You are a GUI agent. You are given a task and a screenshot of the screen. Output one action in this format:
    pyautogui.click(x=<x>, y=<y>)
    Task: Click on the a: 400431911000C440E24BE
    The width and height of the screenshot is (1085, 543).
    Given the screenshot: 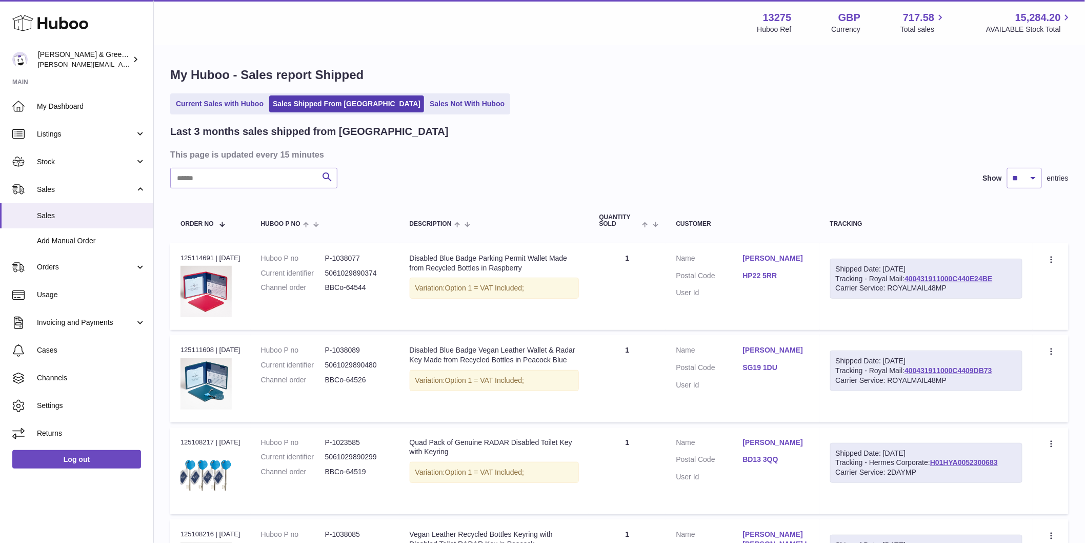 What is the action you would take?
    pyautogui.click(x=948, y=278)
    